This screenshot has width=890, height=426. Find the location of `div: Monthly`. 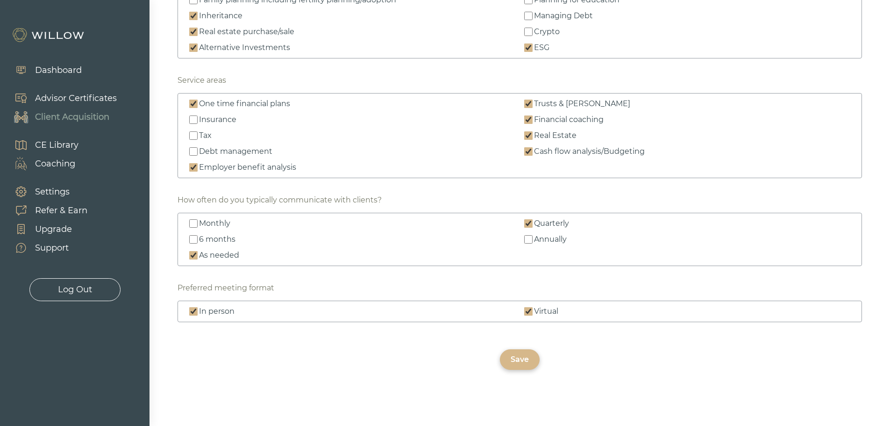

div: Monthly is located at coordinates (215, 223).